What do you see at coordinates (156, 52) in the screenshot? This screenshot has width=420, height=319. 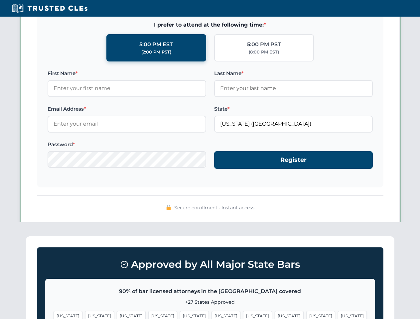 I see `div: (2:00 PM PST)` at bounding box center [156, 52].